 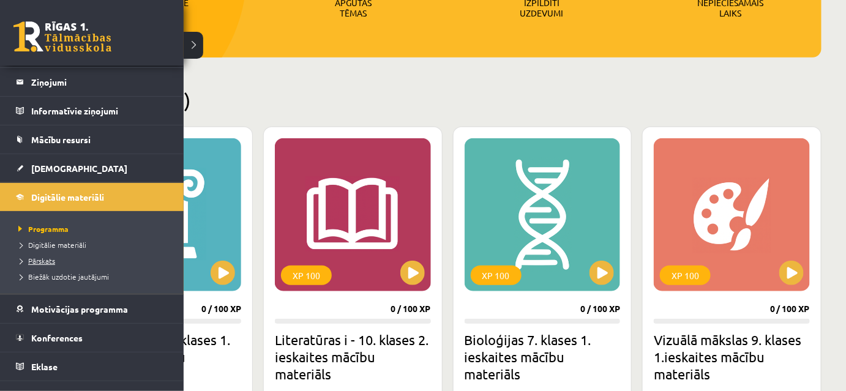 I want to click on a: Ziņojumi, so click(x=92, y=82).